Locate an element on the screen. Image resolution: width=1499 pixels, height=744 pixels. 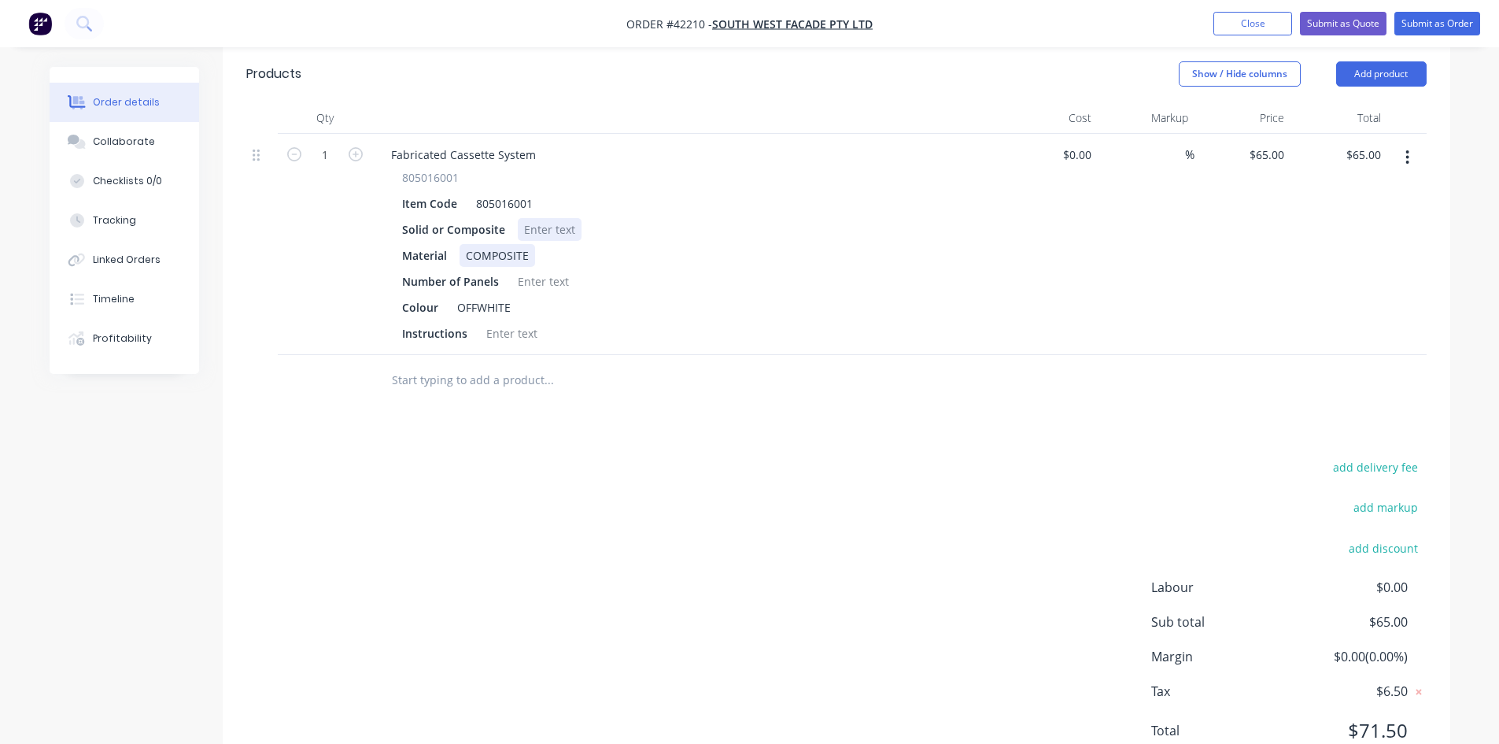
div: Colour is located at coordinates (420, 307).